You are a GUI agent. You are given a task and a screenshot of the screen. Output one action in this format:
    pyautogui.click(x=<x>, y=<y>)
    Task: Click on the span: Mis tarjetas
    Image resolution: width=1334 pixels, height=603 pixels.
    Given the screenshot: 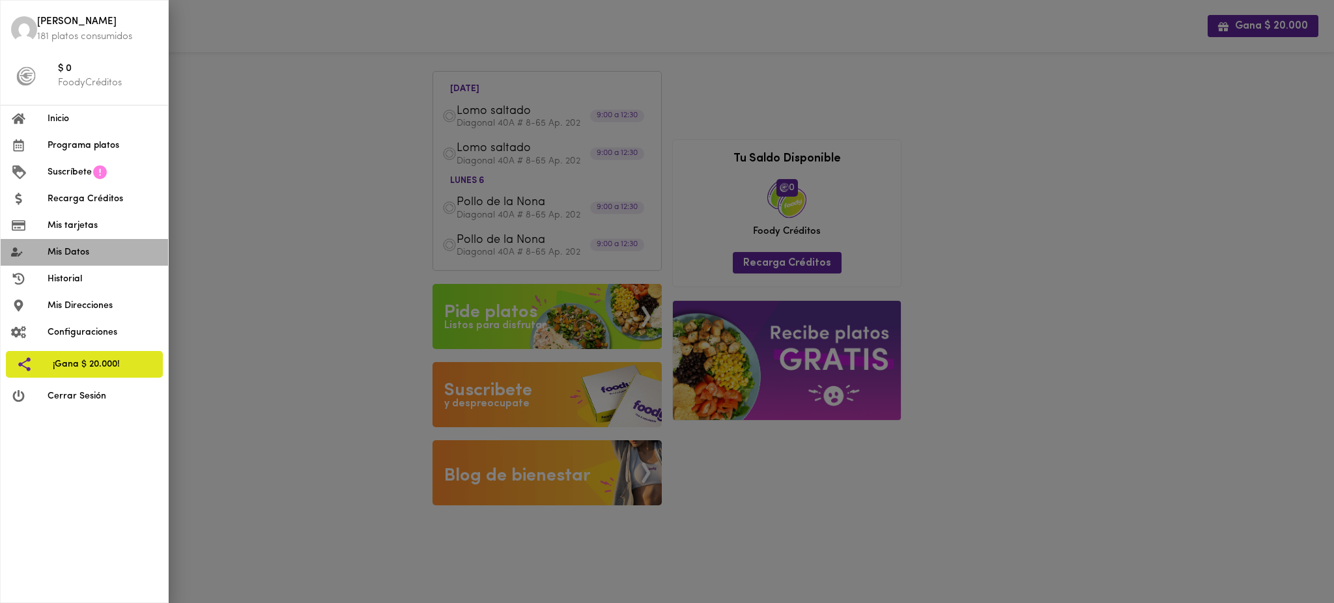 What is the action you would take?
    pyautogui.click(x=102, y=225)
    